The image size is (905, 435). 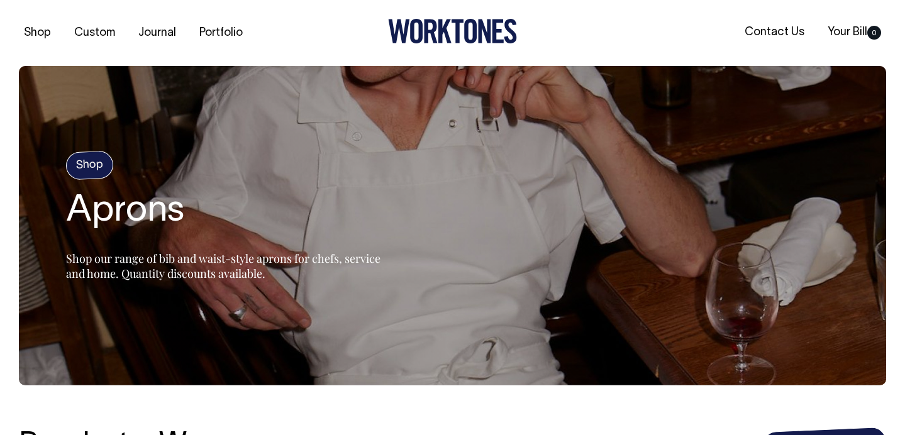 What do you see at coordinates (221, 33) in the screenshot?
I see `a: Portfolio` at bounding box center [221, 33].